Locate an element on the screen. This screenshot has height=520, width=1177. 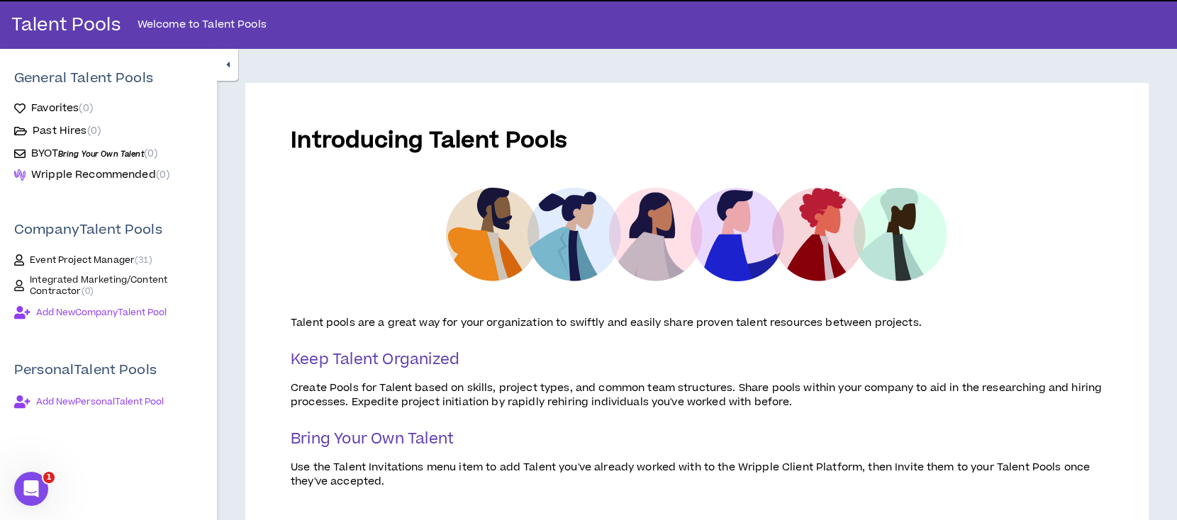
span: BYOT is located at coordinates (87, 153).